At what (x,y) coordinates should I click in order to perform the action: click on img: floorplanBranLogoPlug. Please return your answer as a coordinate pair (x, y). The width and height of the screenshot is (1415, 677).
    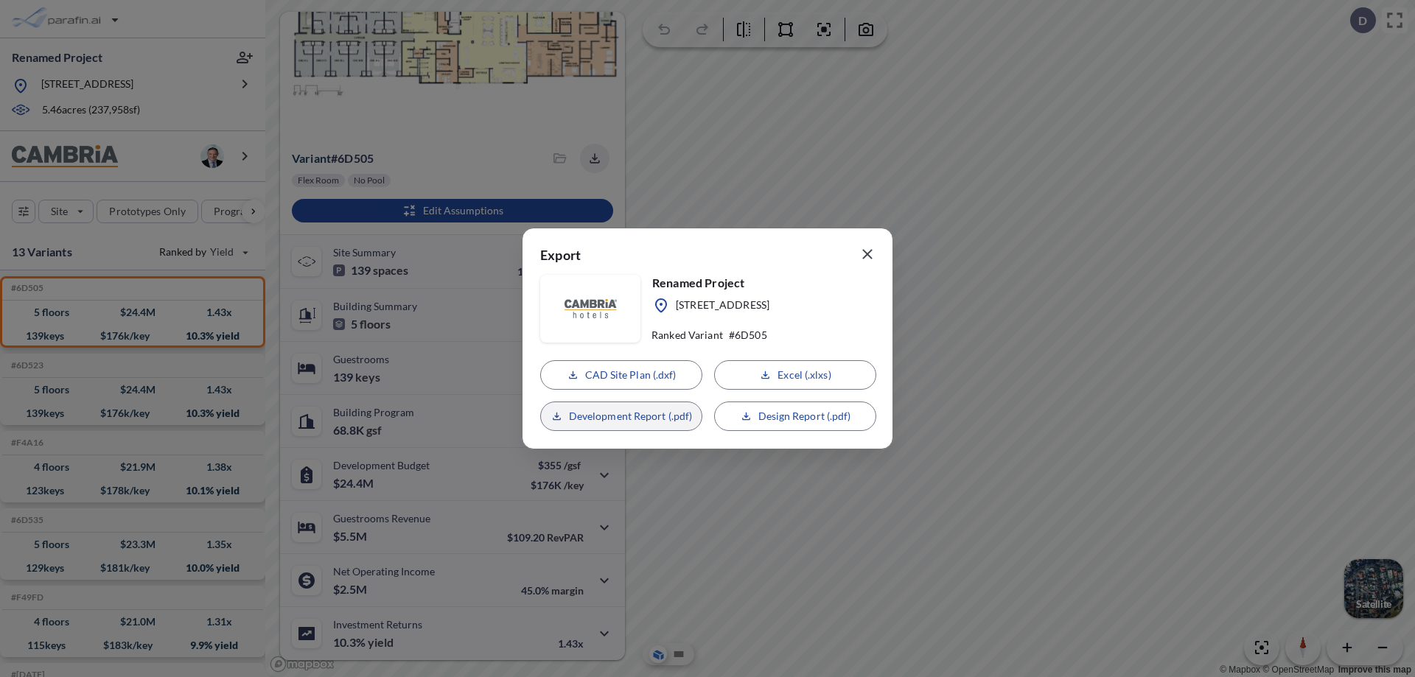
    Looking at the image, I should click on (590, 308).